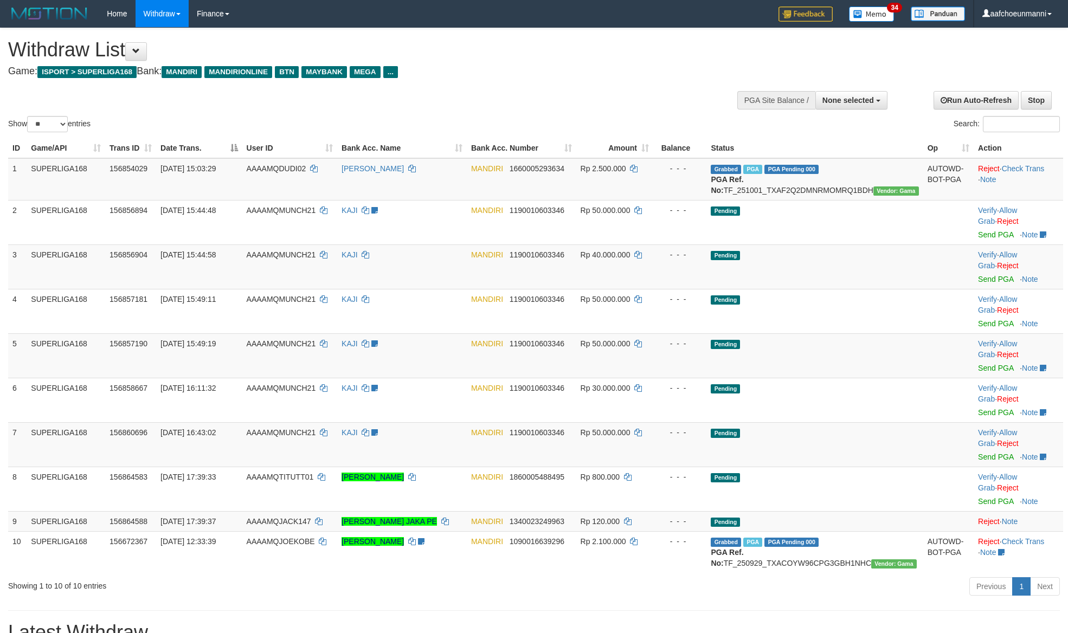  What do you see at coordinates (280, 477) in the screenshot?
I see `span: AAAAMQTITUTT01` at bounding box center [280, 477].